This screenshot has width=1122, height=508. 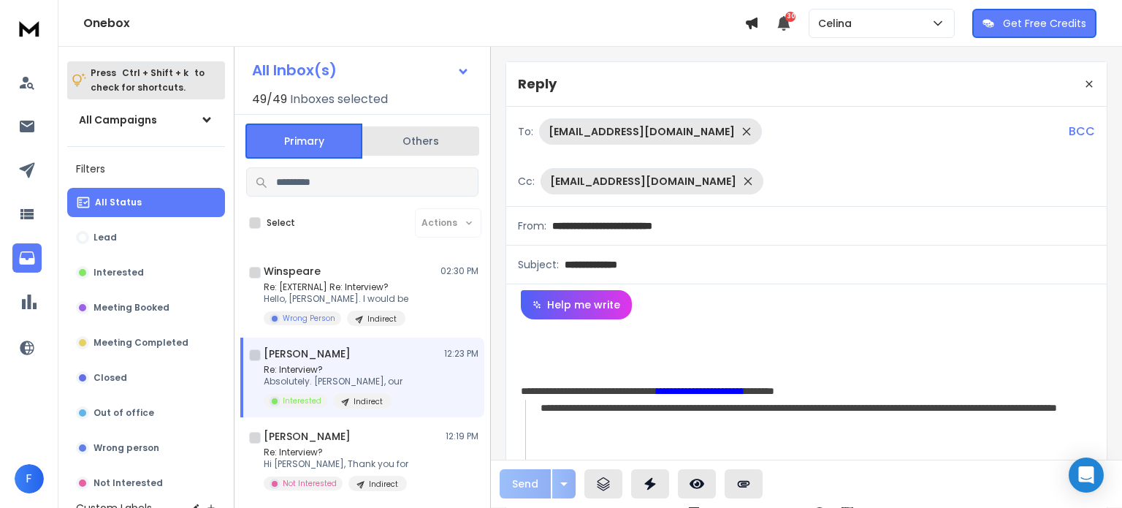 I want to click on p: To:, so click(x=525, y=132).